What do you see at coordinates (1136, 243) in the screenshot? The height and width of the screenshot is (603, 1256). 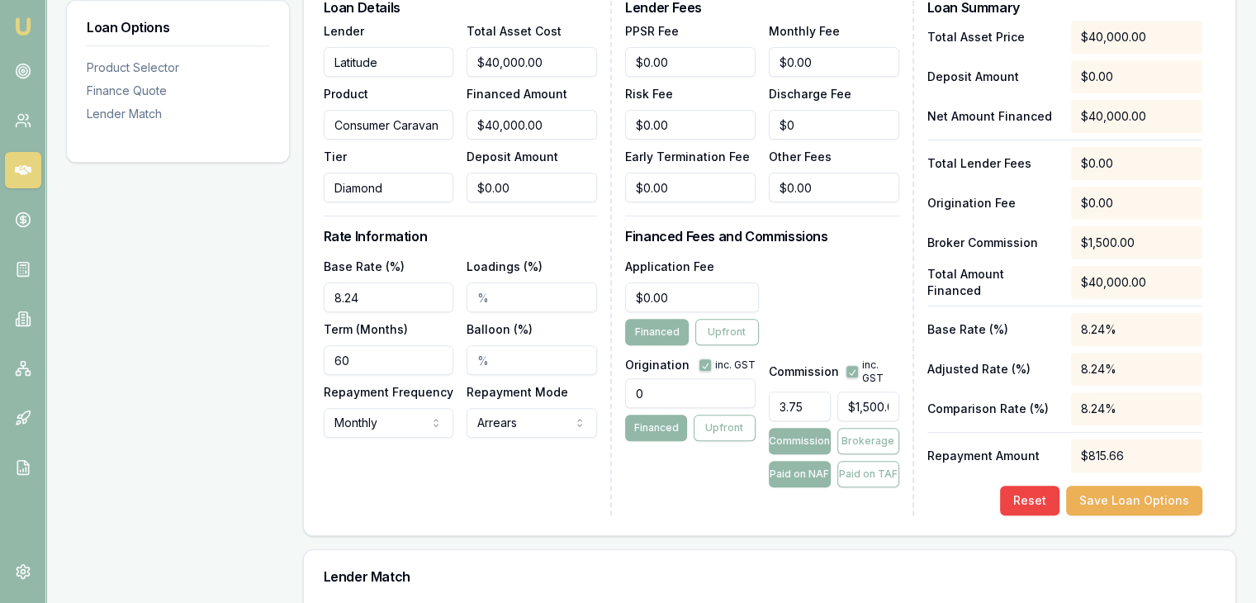 I see `div: $1,500.00` at bounding box center [1136, 243].